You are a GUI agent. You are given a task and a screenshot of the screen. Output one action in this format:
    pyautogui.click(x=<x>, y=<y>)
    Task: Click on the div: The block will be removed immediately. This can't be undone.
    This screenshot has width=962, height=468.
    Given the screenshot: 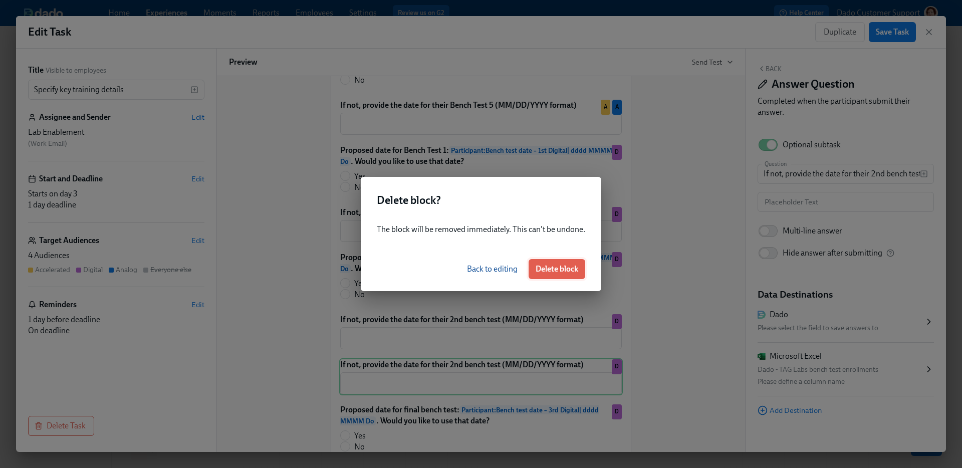 What is the action you would take?
    pyautogui.click(x=481, y=231)
    